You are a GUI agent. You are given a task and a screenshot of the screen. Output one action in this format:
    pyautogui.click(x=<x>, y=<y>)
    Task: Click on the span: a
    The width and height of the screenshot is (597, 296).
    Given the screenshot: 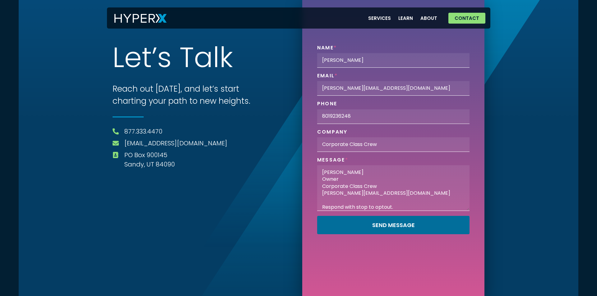 What is the action you would take?
    pyautogui.click(x=203, y=60)
    